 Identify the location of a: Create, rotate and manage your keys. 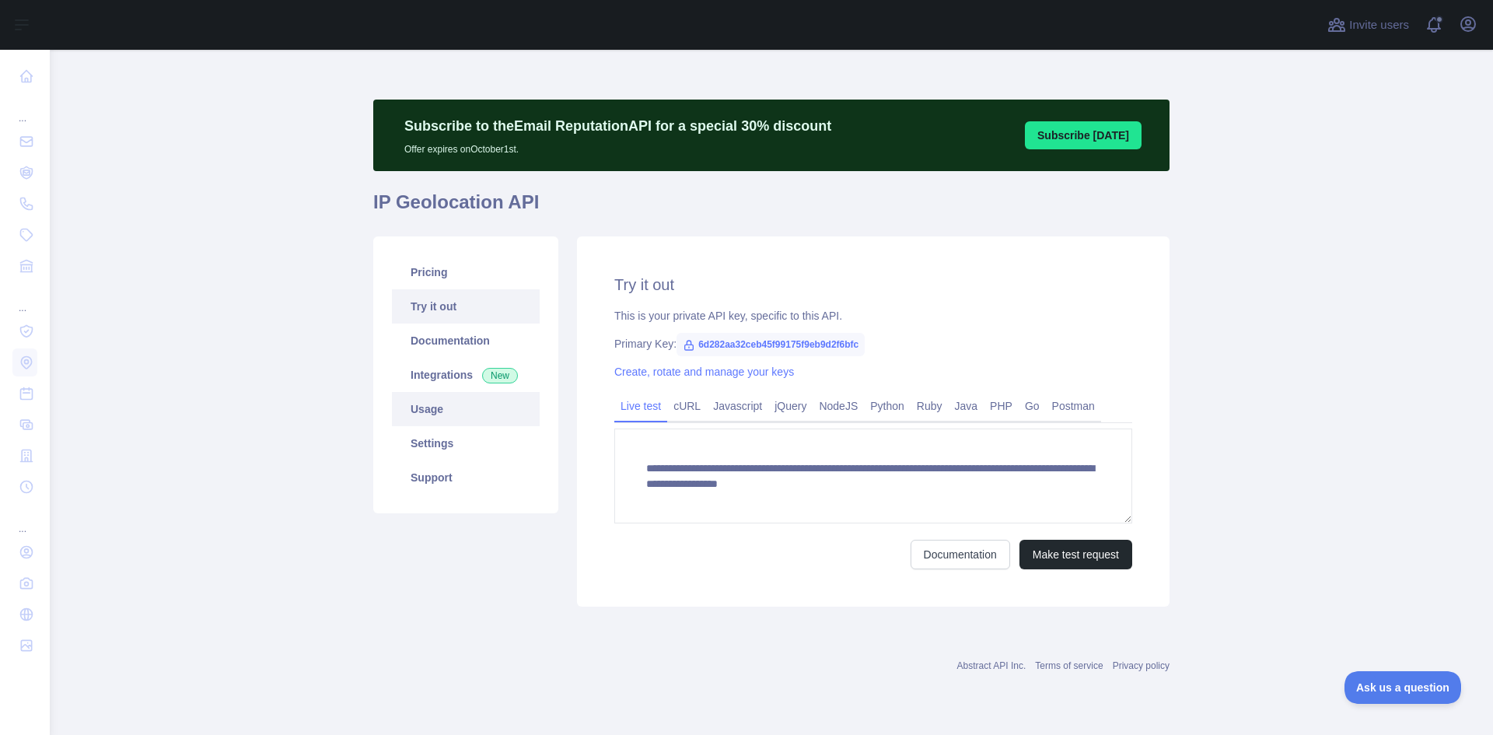
(704, 372).